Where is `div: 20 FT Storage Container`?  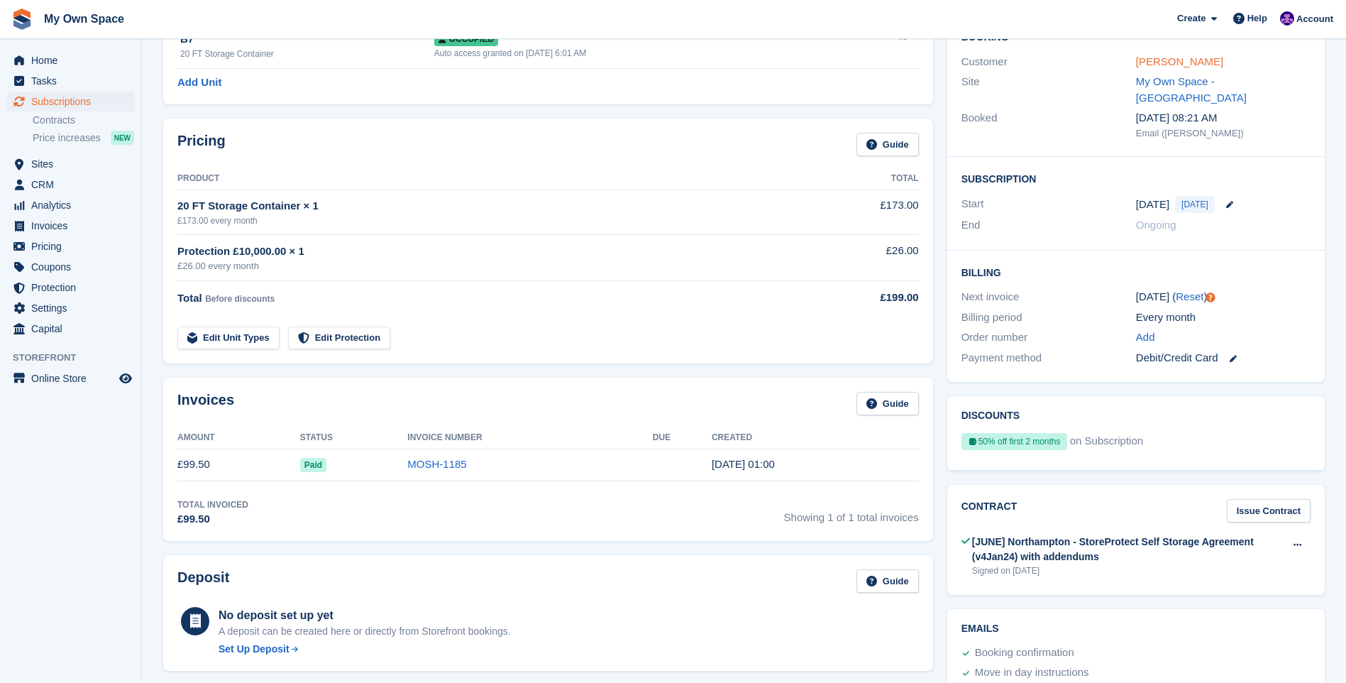 div: 20 FT Storage Container is located at coordinates (307, 54).